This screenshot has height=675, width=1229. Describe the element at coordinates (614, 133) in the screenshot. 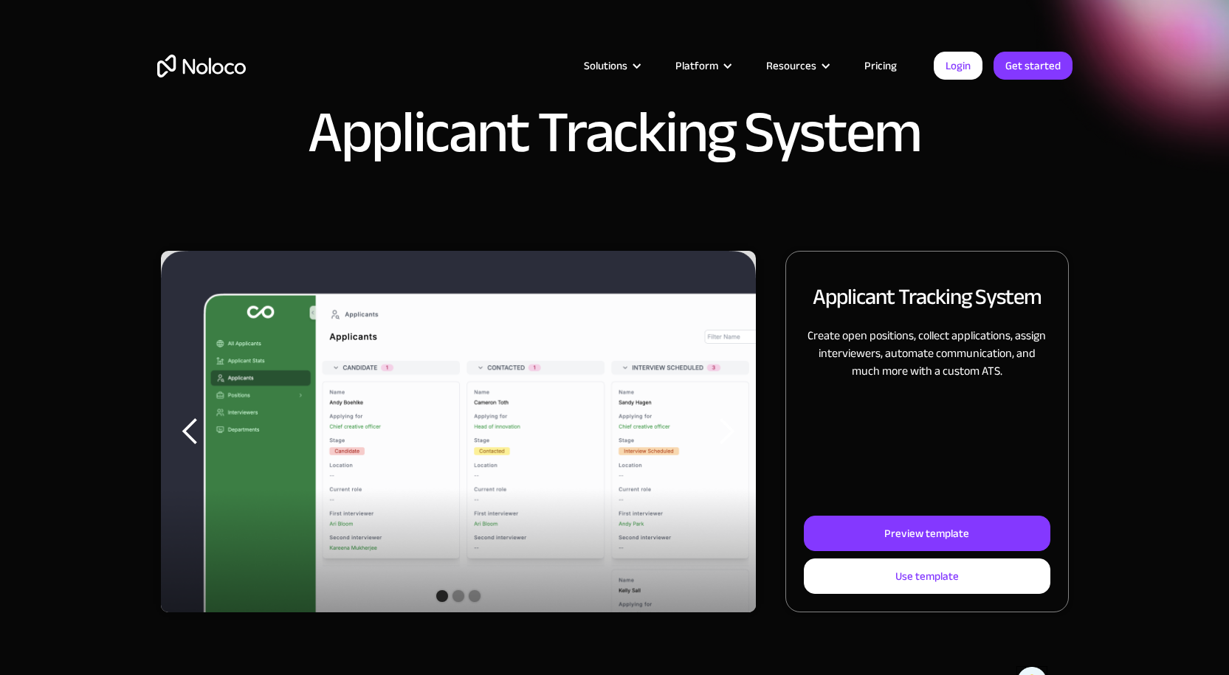

I see `h1: Applicant Tracking System` at that location.